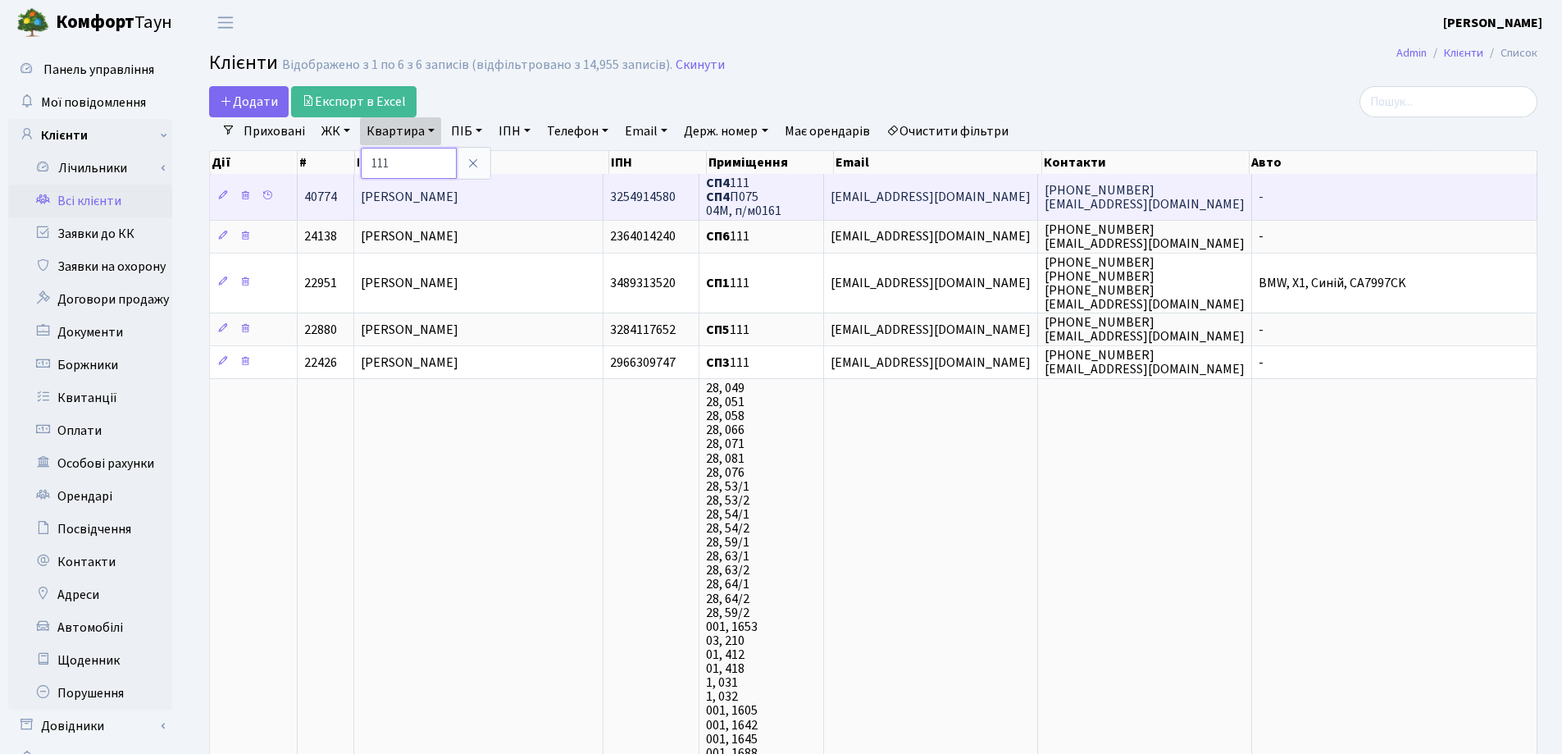 This screenshot has width=1562, height=754. I want to click on a: Особові рахунки, so click(90, 463).